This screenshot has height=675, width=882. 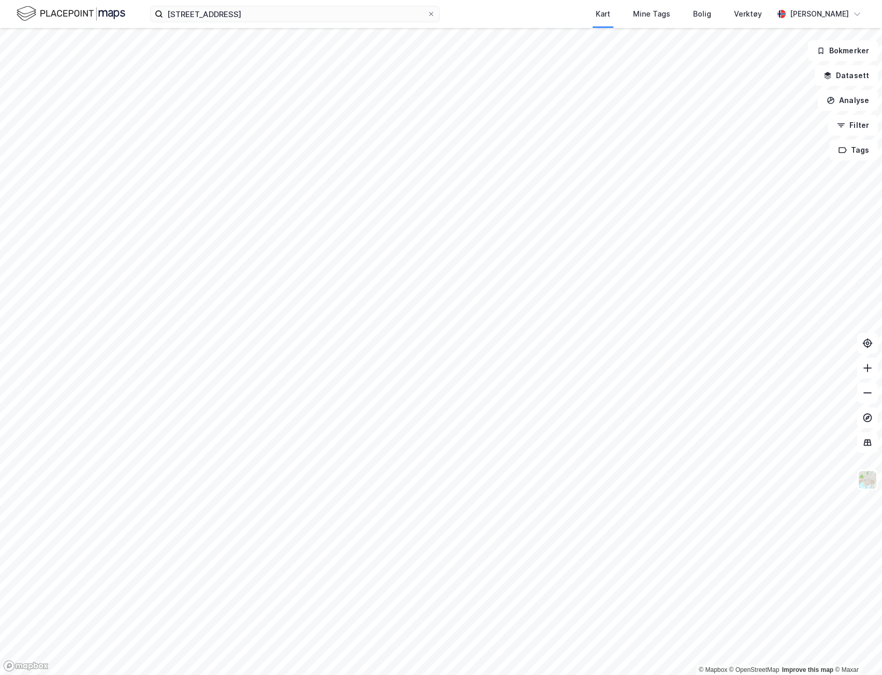 I want to click on a: Mapbox homepage, so click(x=26, y=665).